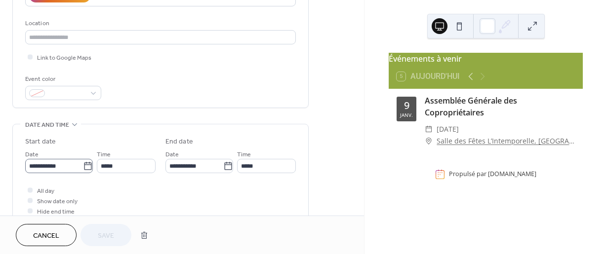 Image resolution: width=607 pixels, height=254 pixels. What do you see at coordinates (500, 107) in the screenshot?
I see `div: Assemblée Générale des Copropriétaires` at bounding box center [500, 107].